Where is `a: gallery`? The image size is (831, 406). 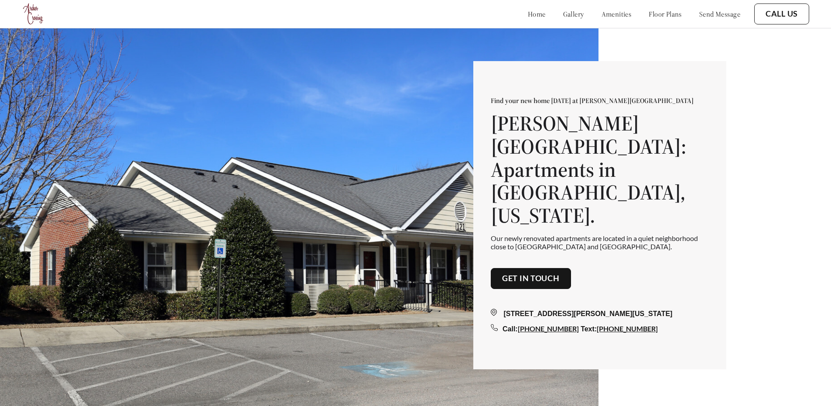 a: gallery is located at coordinates (574, 14).